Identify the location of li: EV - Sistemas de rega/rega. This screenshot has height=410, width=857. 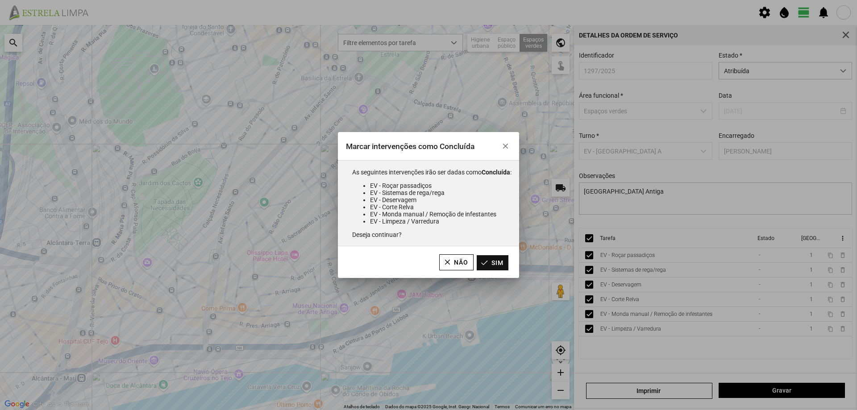
(440, 193).